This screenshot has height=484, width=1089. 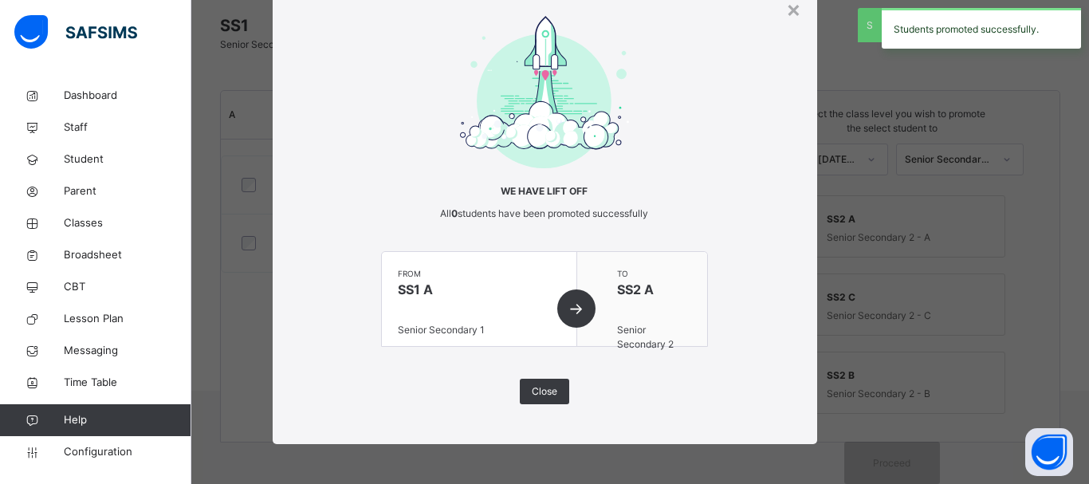 I want to click on span: Close, so click(x=545, y=392).